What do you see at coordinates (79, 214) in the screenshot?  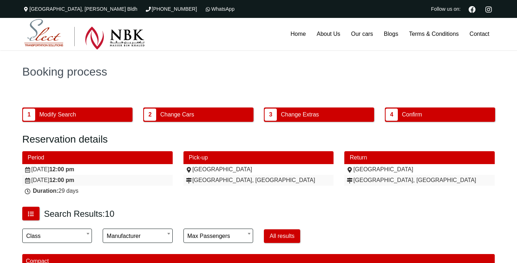 I see `h3: Search Results:` at bounding box center [79, 214].